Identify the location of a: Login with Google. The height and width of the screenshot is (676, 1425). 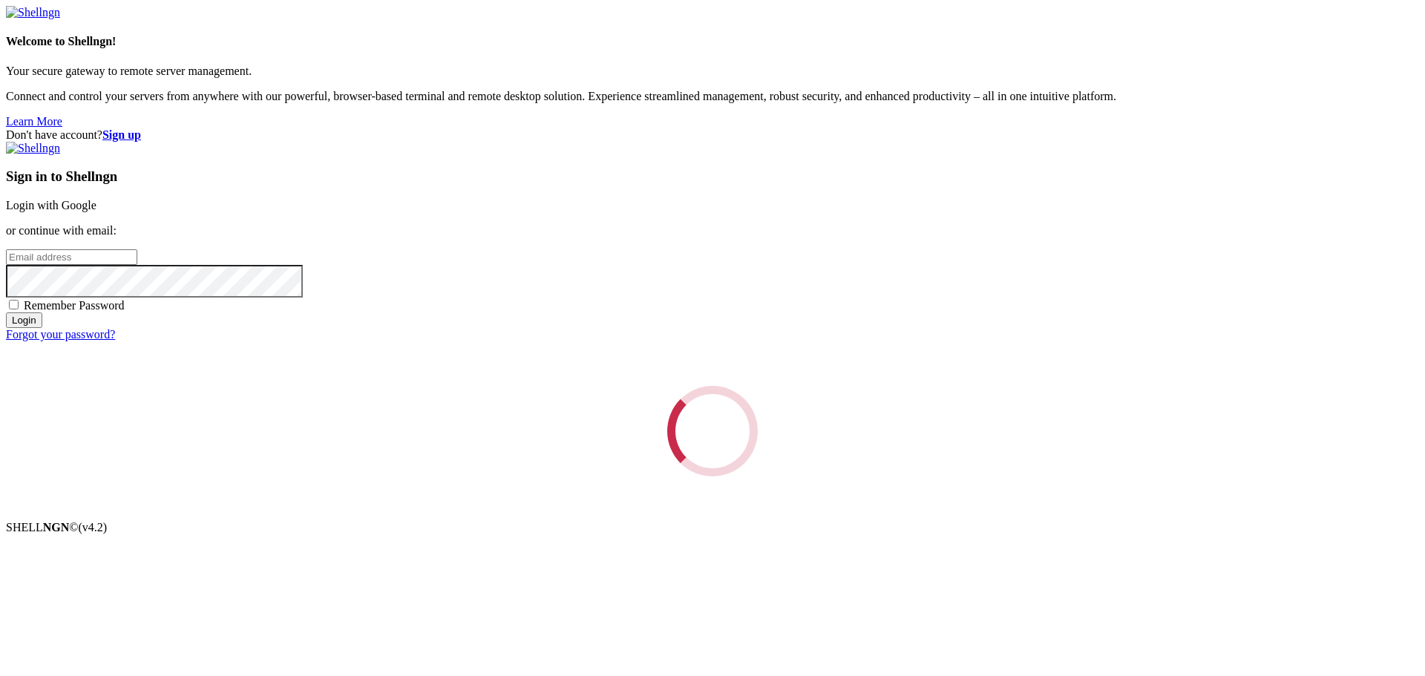
(51, 205).